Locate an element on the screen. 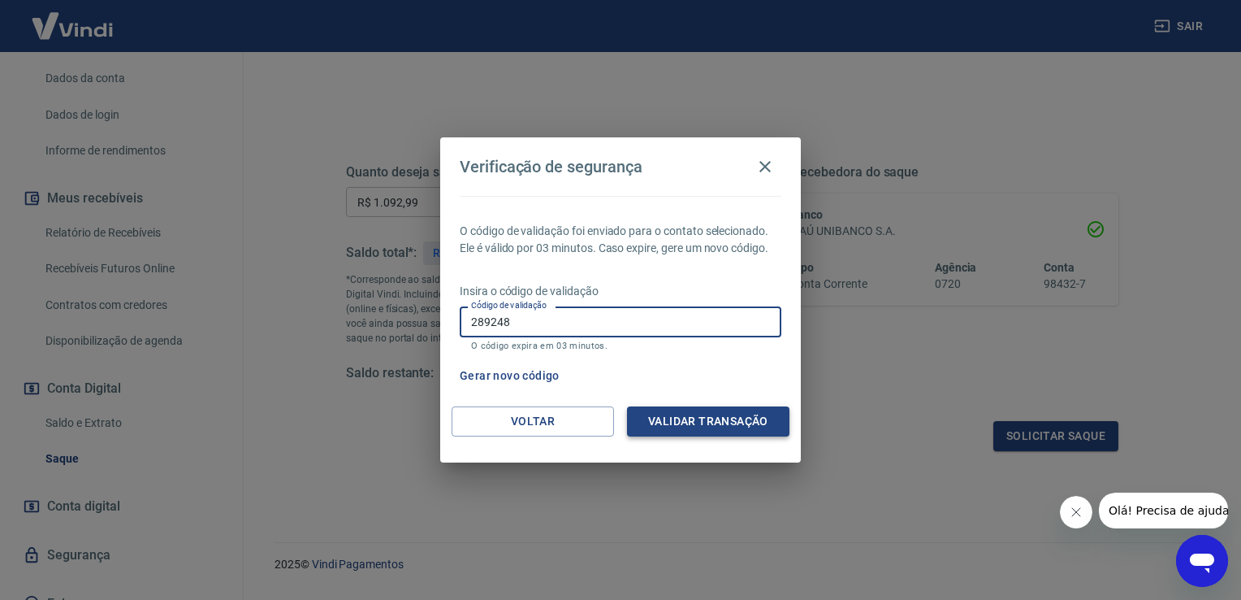 The image size is (1241, 600). label: Código de validação is located at coordinates (509, 305).